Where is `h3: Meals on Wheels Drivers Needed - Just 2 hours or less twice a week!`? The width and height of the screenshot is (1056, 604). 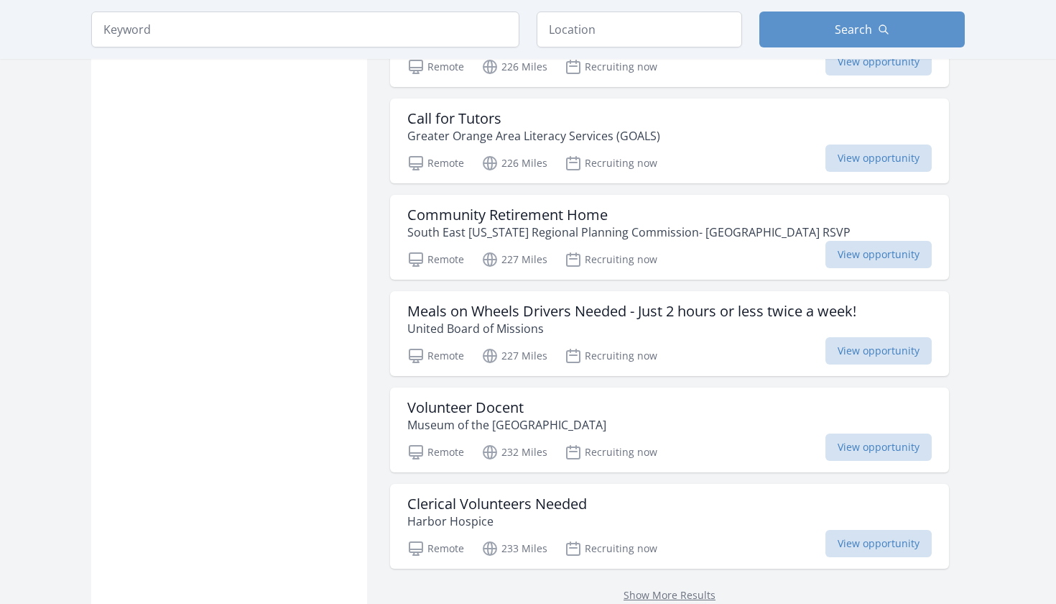
h3: Meals on Wheels Drivers Needed - Just 2 hours or less twice a week! is located at coordinates (632, 311).